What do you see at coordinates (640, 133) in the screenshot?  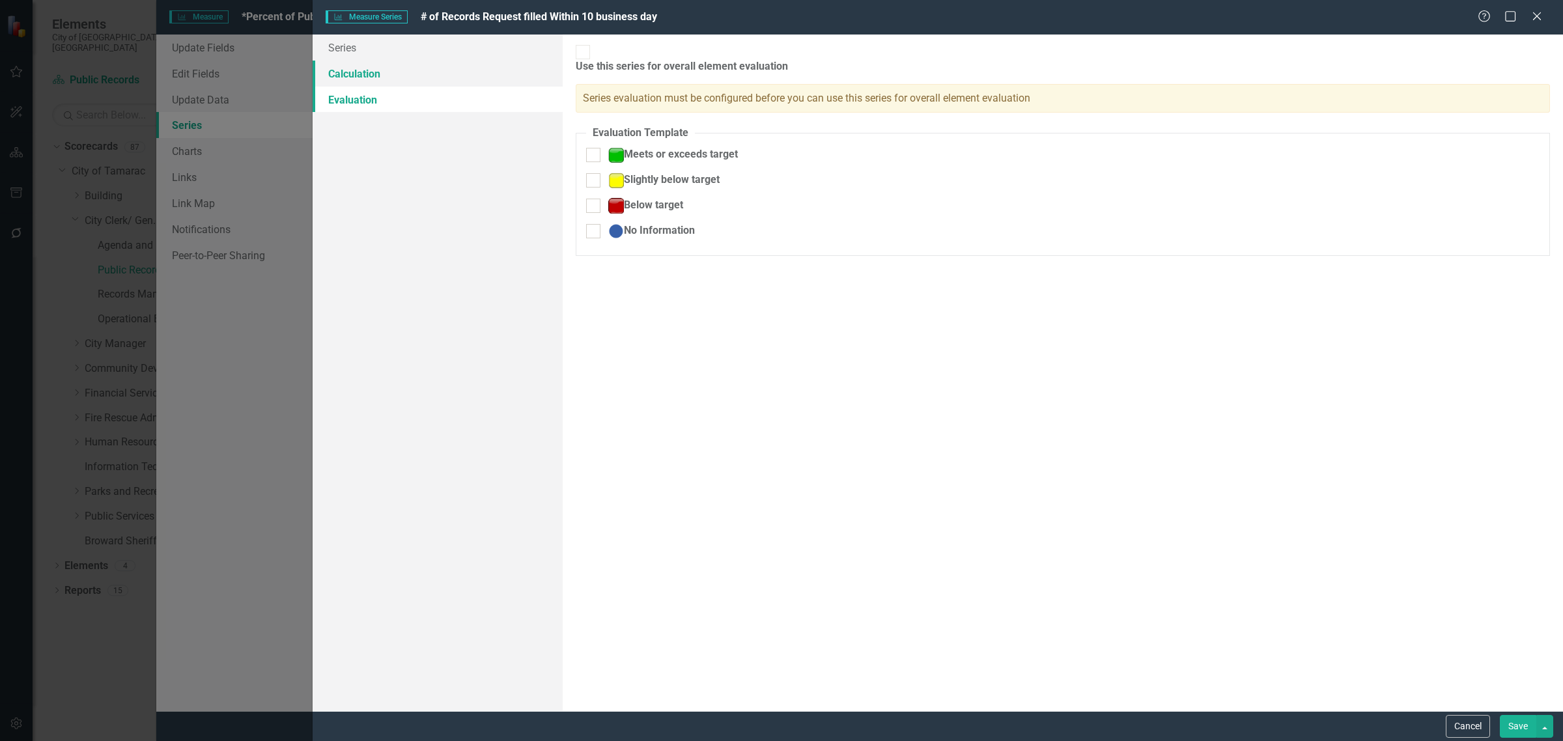 I see `legend: Evaluation Template` at bounding box center [640, 133].